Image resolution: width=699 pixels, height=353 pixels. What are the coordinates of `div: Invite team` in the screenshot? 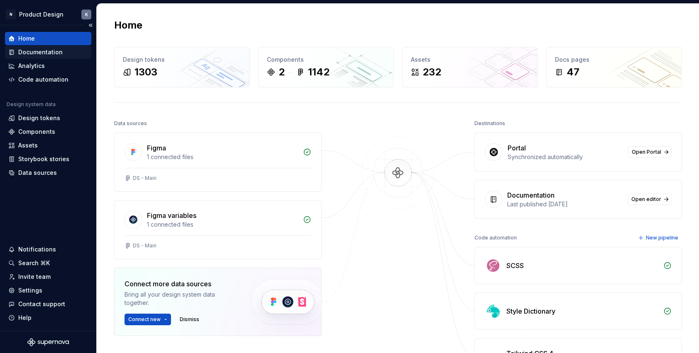 It's located at (34, 277).